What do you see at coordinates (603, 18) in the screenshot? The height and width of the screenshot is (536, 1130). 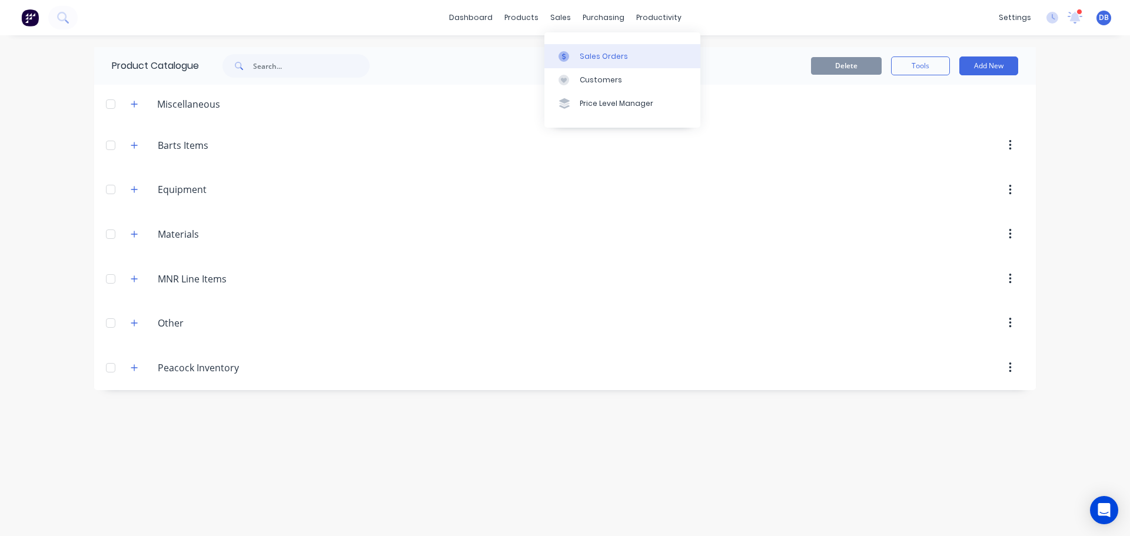 I see `div: purchasing` at bounding box center [603, 18].